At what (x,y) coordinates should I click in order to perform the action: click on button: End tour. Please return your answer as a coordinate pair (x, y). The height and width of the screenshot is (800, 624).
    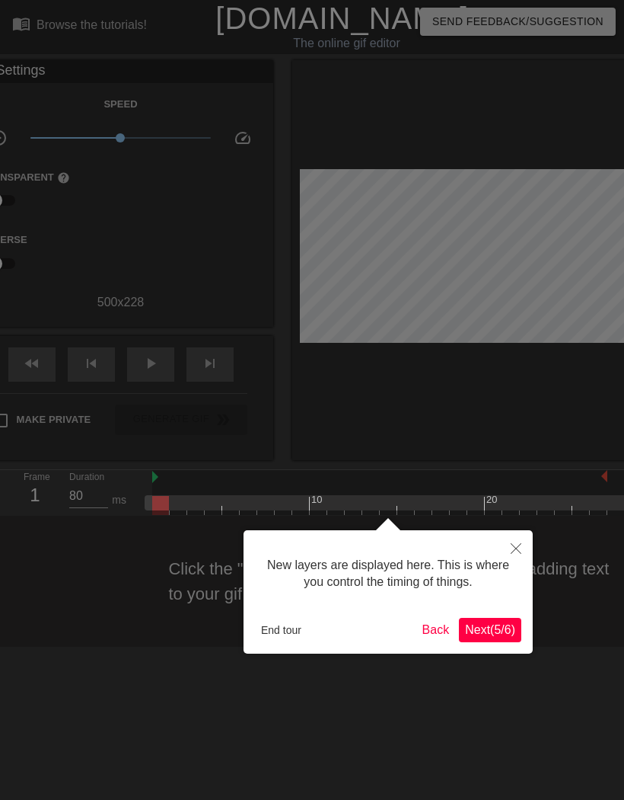
    Looking at the image, I should click on (281, 630).